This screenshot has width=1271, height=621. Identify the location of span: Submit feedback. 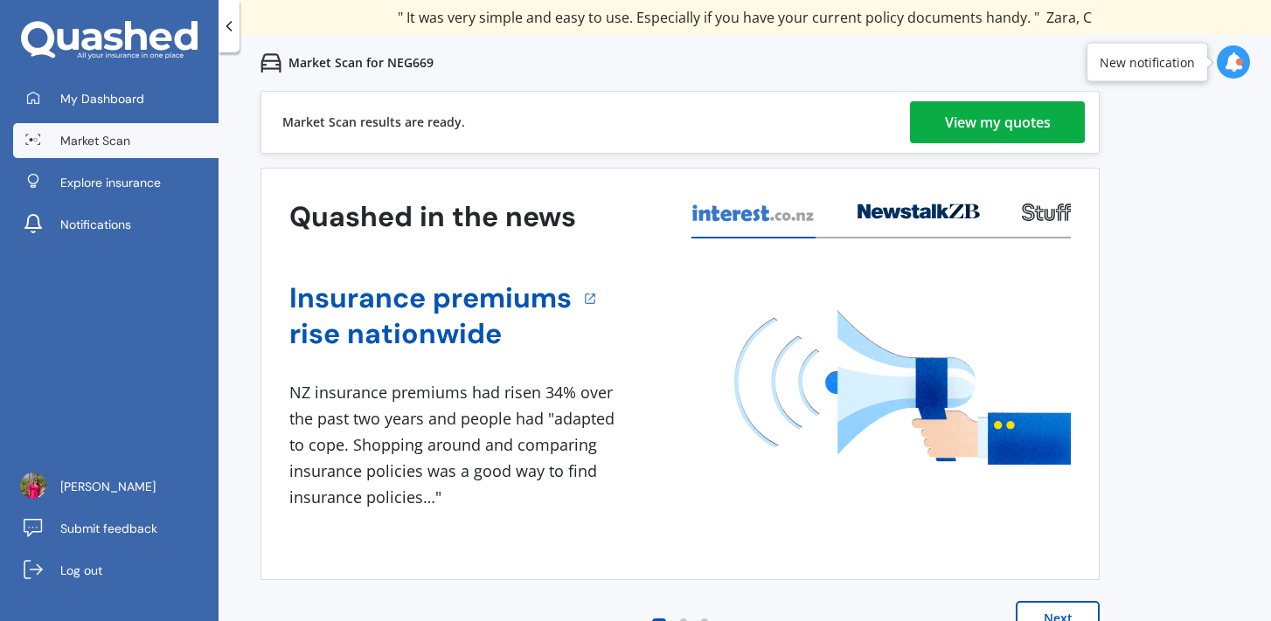
(108, 529).